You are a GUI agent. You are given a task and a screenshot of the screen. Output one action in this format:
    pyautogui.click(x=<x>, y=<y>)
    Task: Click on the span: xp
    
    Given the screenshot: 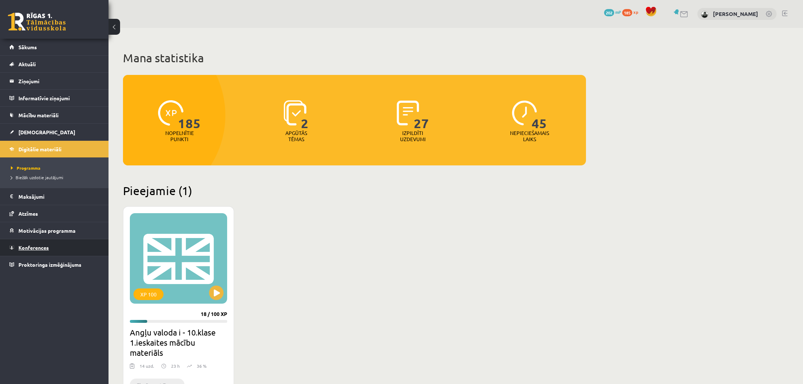 What is the action you would take?
    pyautogui.click(x=636, y=12)
    